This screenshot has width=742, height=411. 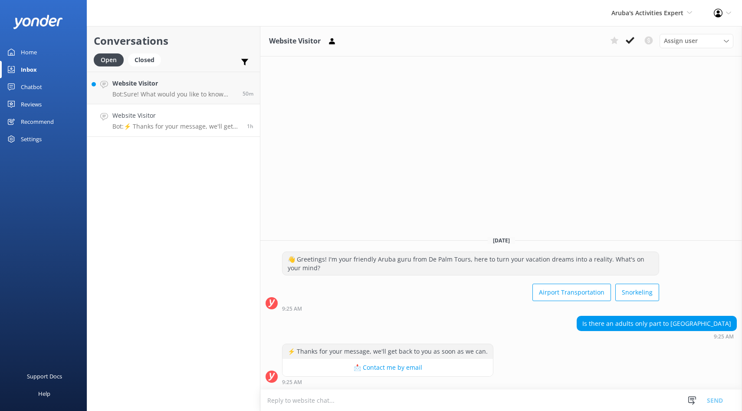 I want to click on div: Assign User, so click(x=697, y=41).